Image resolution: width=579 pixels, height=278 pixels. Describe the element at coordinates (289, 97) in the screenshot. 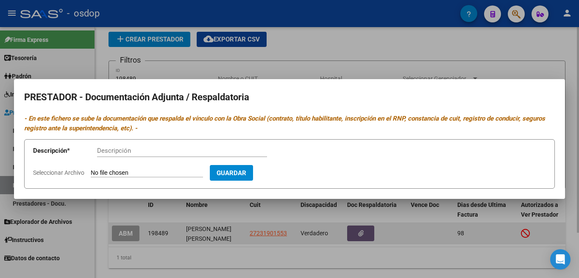

I see `h2: PRESTADOR - Documentación Adjunta / Respaldatoria` at that location.